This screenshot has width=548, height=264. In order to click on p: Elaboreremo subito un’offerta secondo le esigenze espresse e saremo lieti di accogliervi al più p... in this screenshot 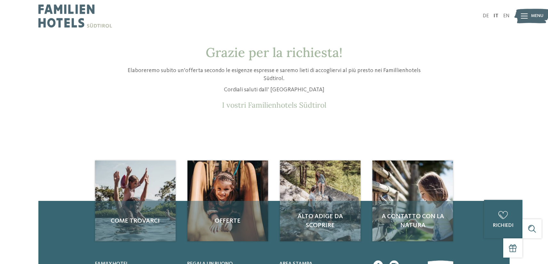, I will do `click(274, 75)`.